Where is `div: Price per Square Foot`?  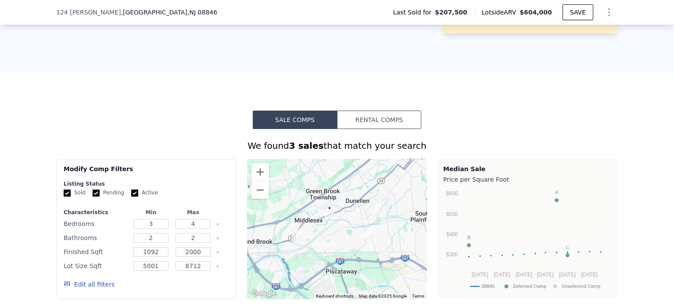
div: Price per Square Foot is located at coordinates (527, 179).